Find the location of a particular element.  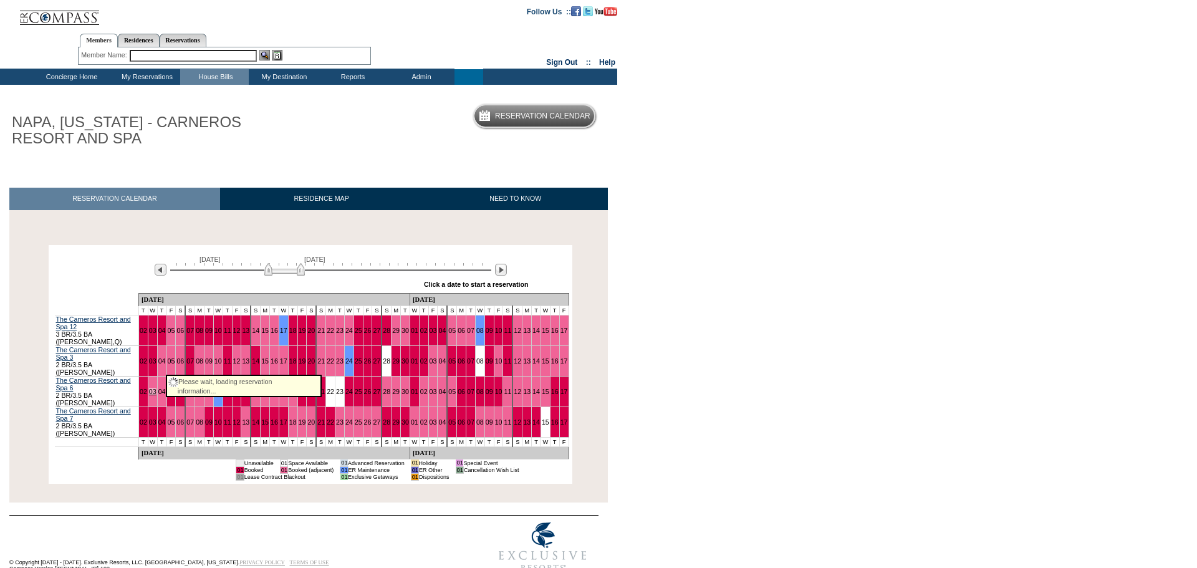

img: Follow us on Twitter is located at coordinates (588, 11).